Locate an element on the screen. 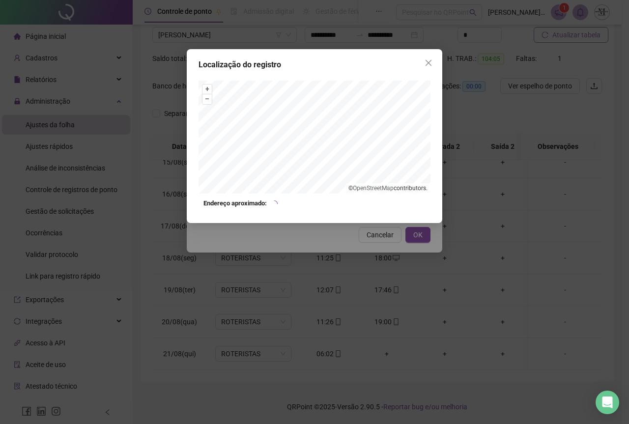 This screenshot has width=629, height=424. strong: Endereço aproximado: is located at coordinates (235, 204).